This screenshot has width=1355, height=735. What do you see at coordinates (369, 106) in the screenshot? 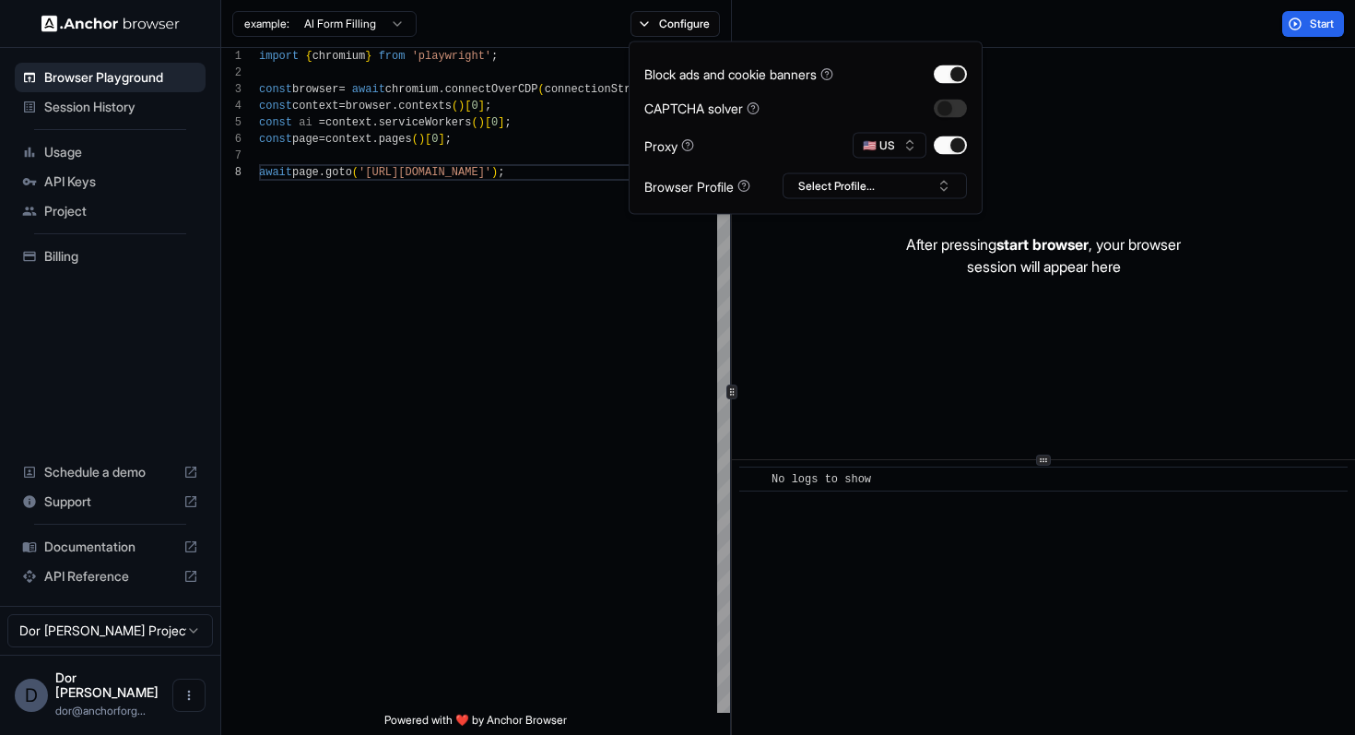
I see `span: browser` at bounding box center [369, 106].